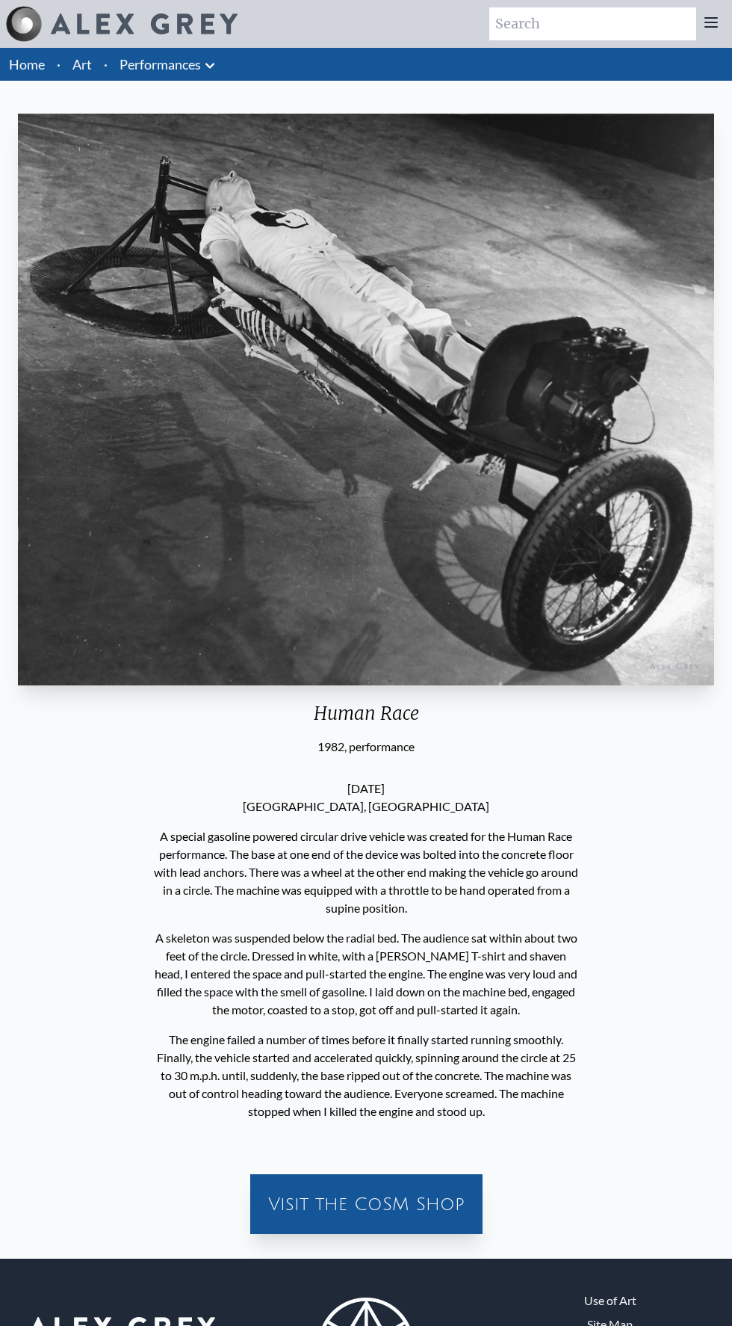 This screenshot has width=732, height=1326. Describe the element at coordinates (27, 64) in the screenshot. I see `a: Home` at that location.